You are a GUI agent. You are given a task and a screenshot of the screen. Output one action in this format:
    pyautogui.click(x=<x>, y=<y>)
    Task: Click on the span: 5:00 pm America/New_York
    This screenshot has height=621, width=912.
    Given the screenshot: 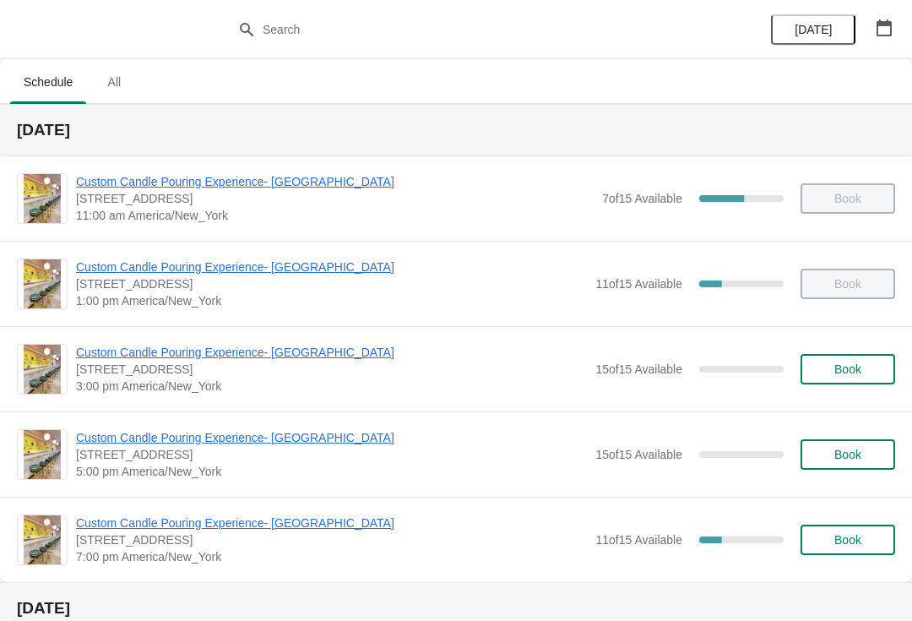 What is the action you would take?
    pyautogui.click(x=331, y=471)
    